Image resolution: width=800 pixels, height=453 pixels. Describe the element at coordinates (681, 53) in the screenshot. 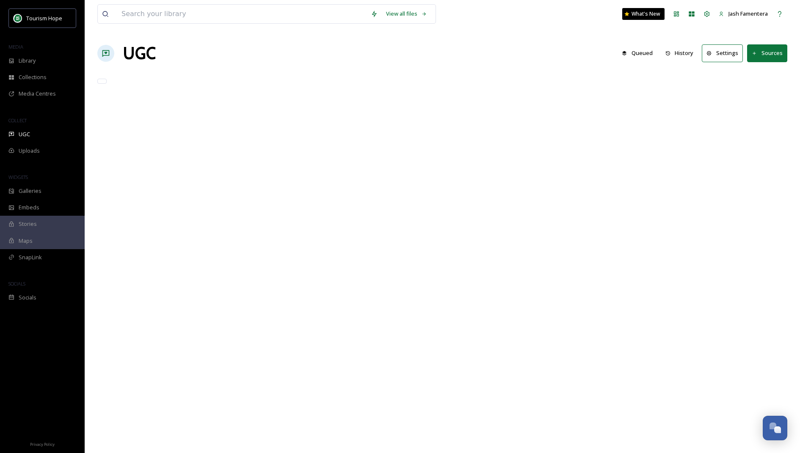

I see `a: History` at that location.